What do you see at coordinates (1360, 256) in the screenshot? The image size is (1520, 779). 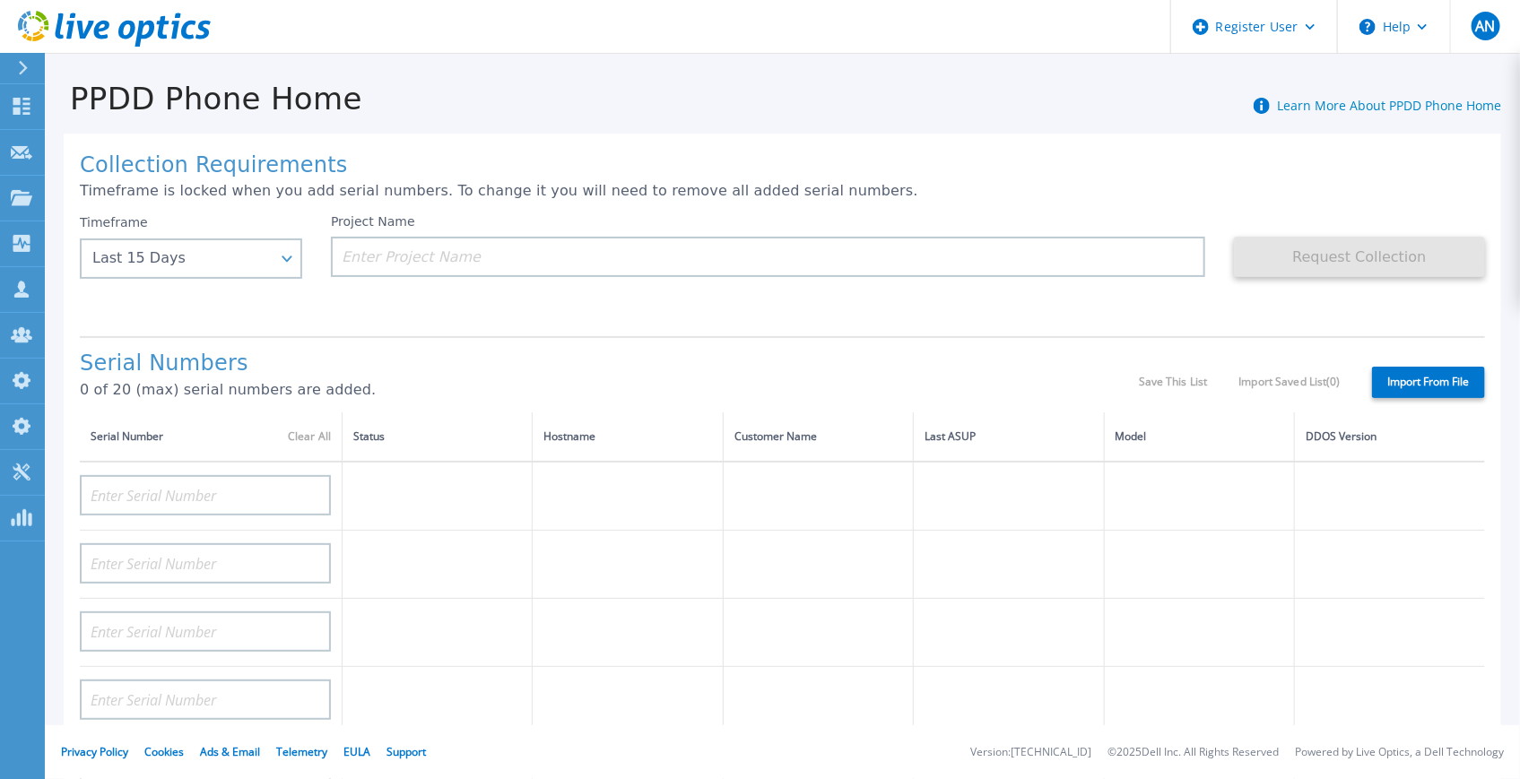 I see `button: Request Collection` at bounding box center [1360, 256].